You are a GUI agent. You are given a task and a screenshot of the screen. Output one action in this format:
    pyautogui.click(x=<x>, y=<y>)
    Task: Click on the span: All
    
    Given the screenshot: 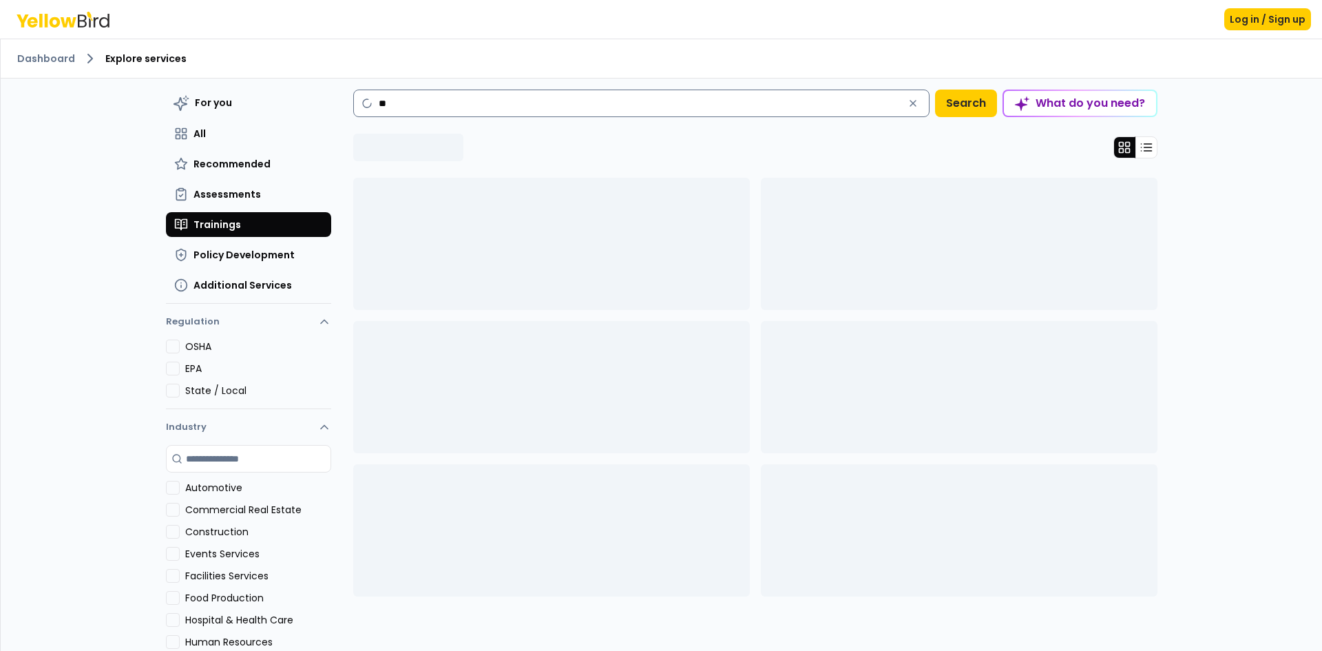 What is the action you would take?
    pyautogui.click(x=200, y=134)
    